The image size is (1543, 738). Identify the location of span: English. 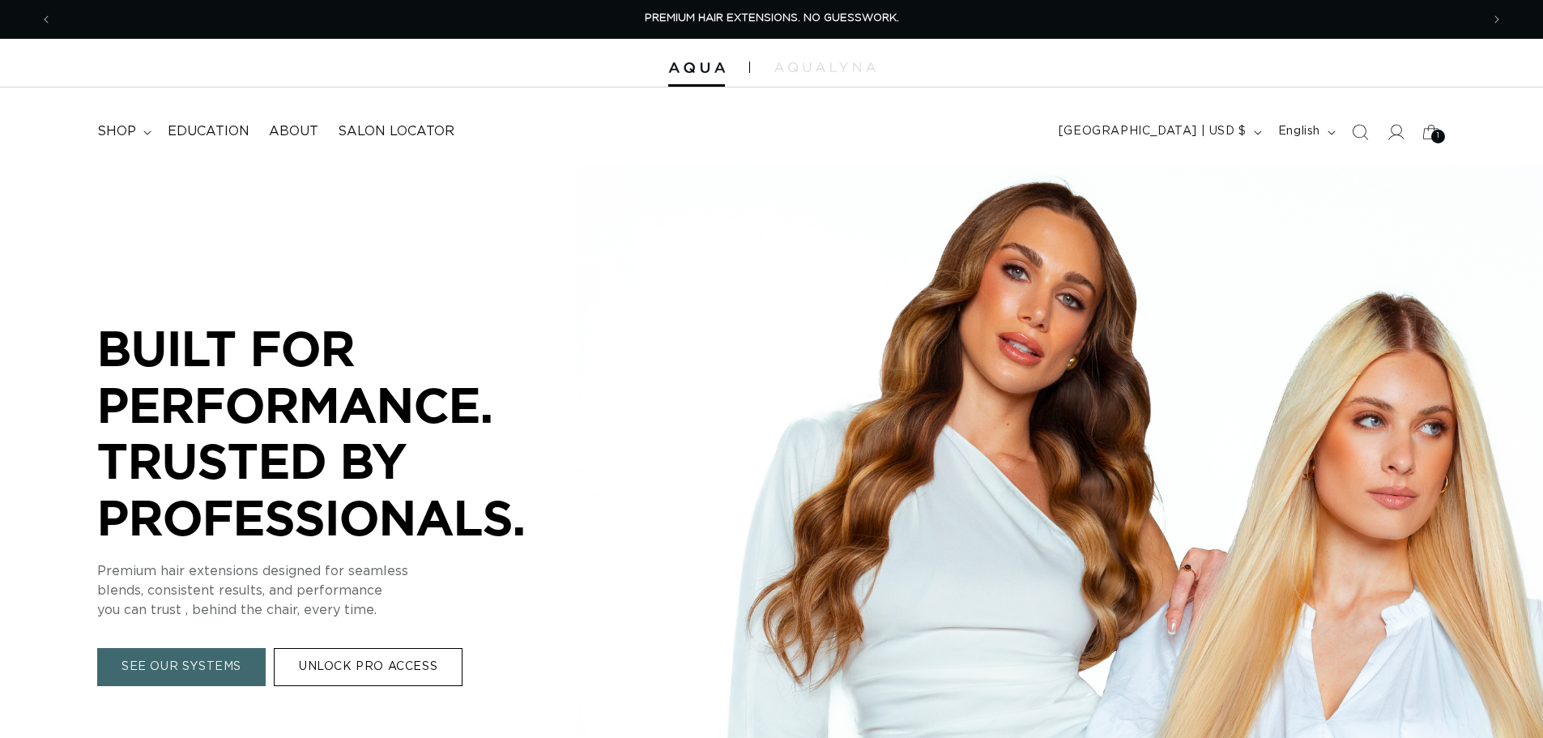
(1299, 131).